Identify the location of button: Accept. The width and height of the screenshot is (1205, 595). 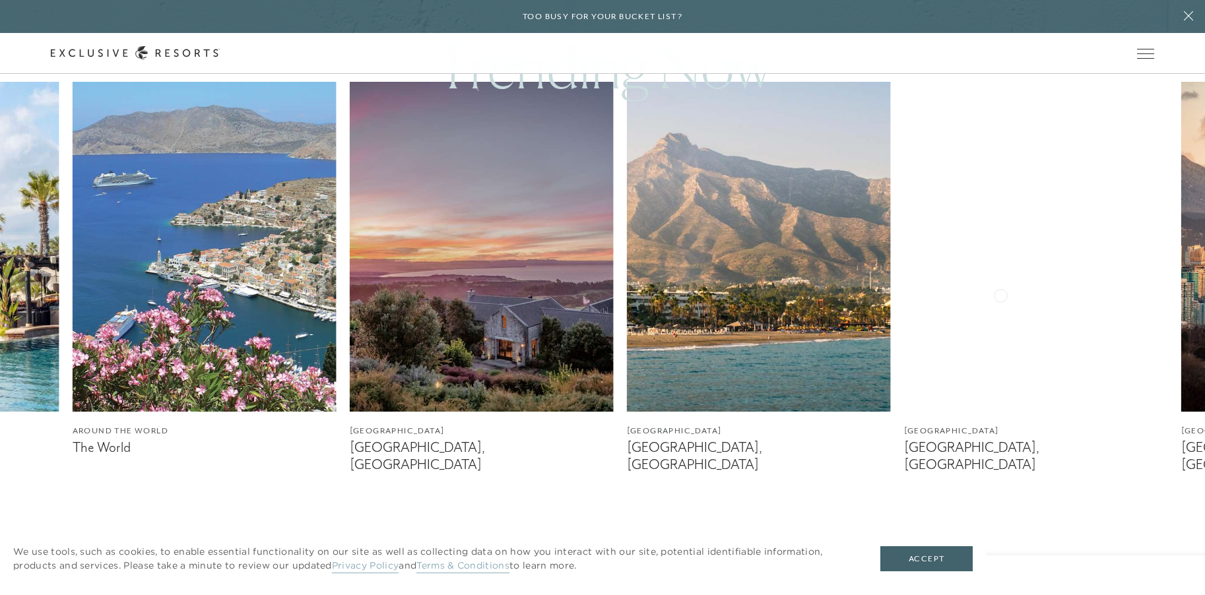
(927, 559).